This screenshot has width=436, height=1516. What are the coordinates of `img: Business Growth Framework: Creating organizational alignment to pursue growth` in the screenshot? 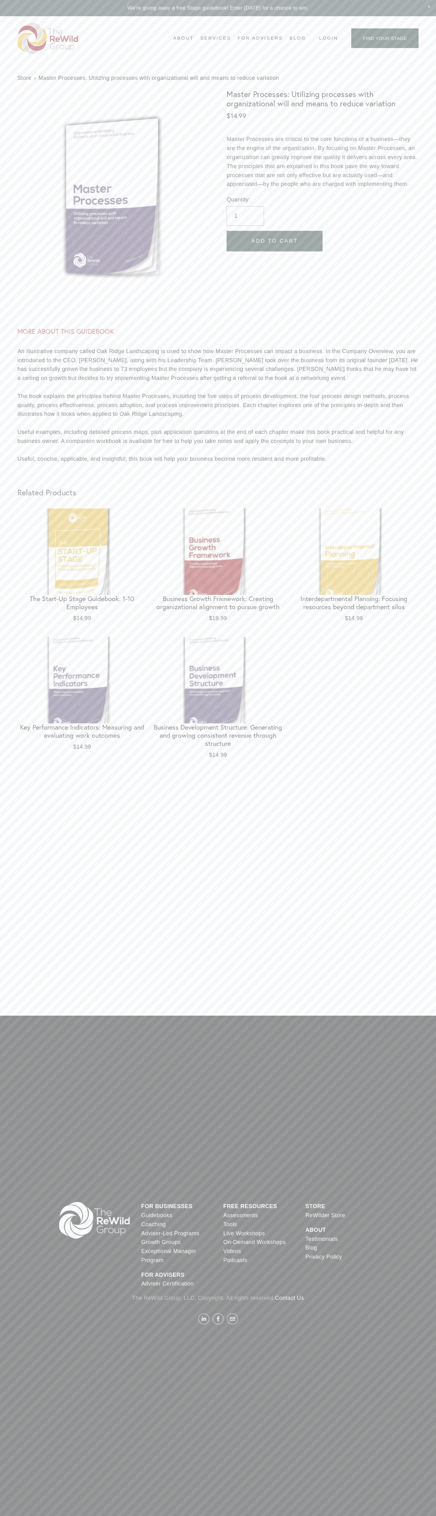 It's located at (218, 552).